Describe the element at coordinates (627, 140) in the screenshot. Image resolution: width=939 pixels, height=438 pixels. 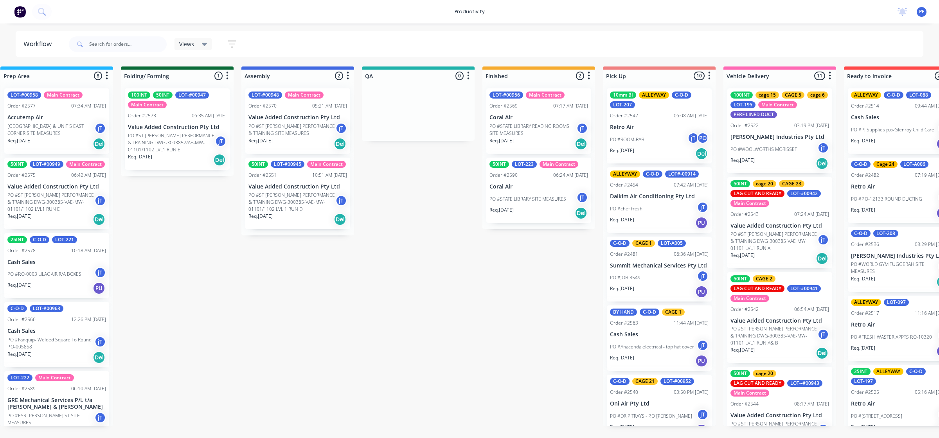
I see `p: PO #ROOM-RAB` at that location.